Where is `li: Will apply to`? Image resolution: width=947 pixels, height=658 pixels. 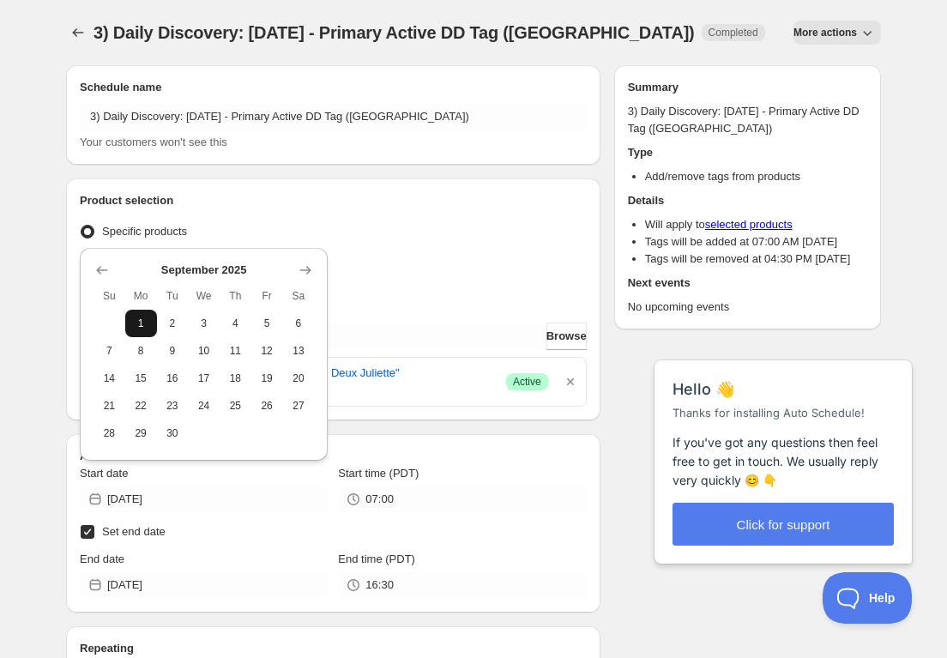
li: Will apply to is located at coordinates (756, 225).